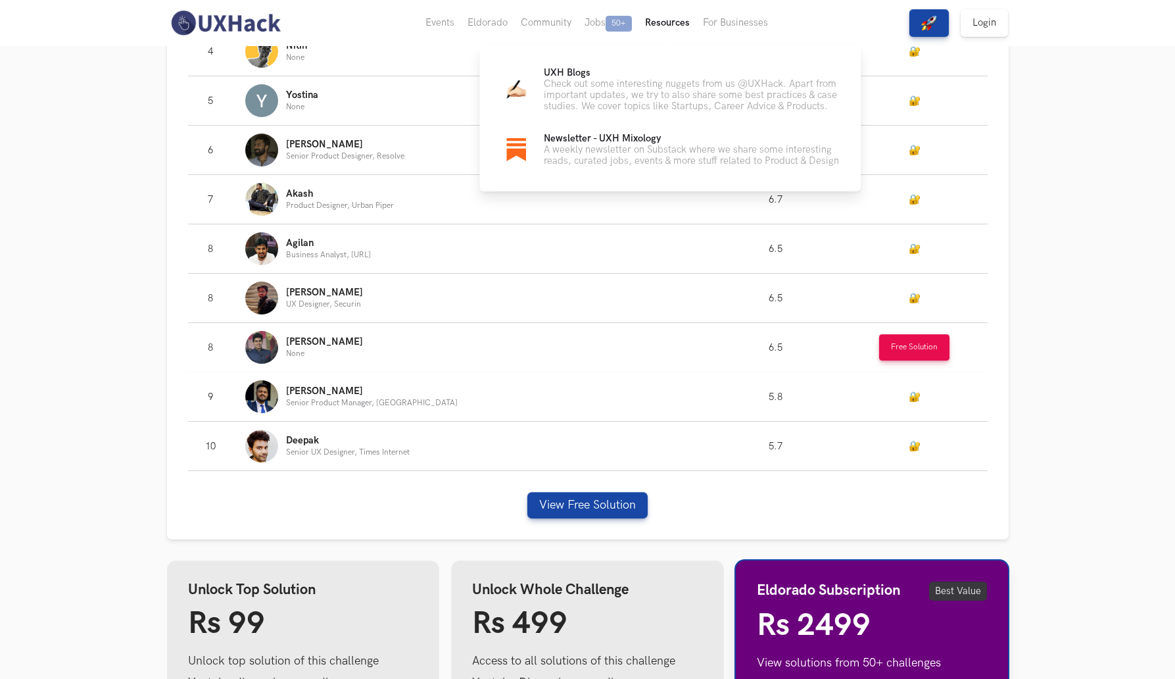  What do you see at coordinates (216, 199) in the screenshot?
I see `td: 7` at bounding box center [216, 199].